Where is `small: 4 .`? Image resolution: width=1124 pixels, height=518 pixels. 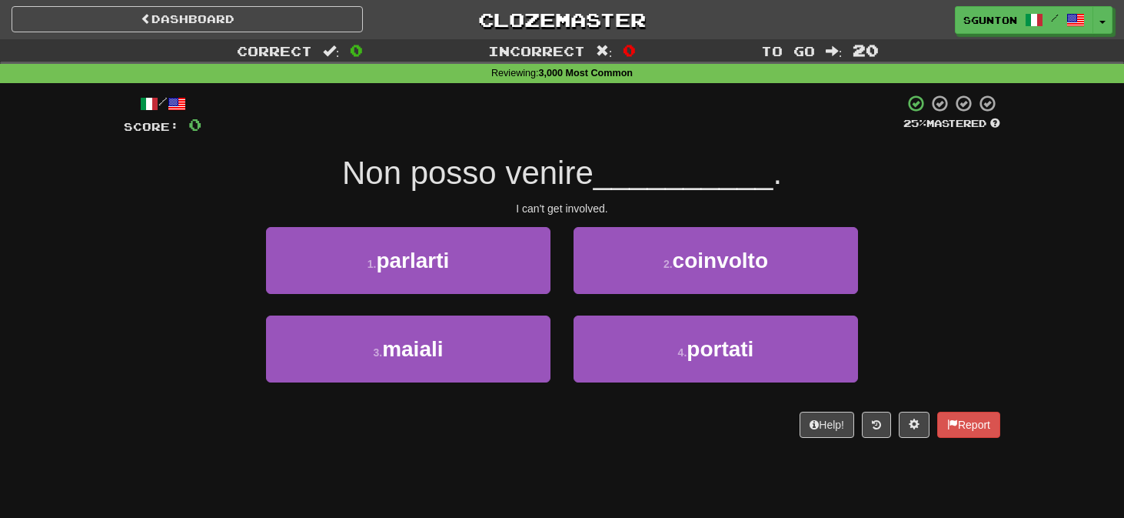
small: 4 . is located at coordinates (683, 352).